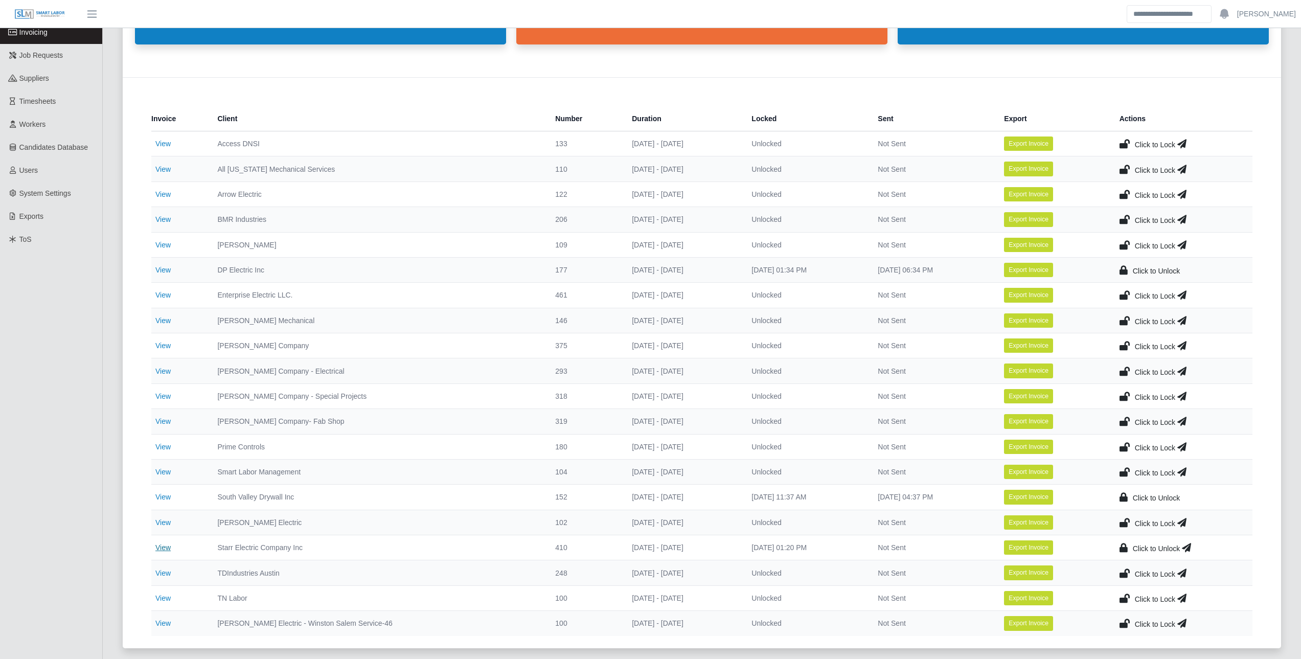  What do you see at coordinates (1156, 548) in the screenshot?
I see `span: Click to Unlock` at bounding box center [1156, 548].